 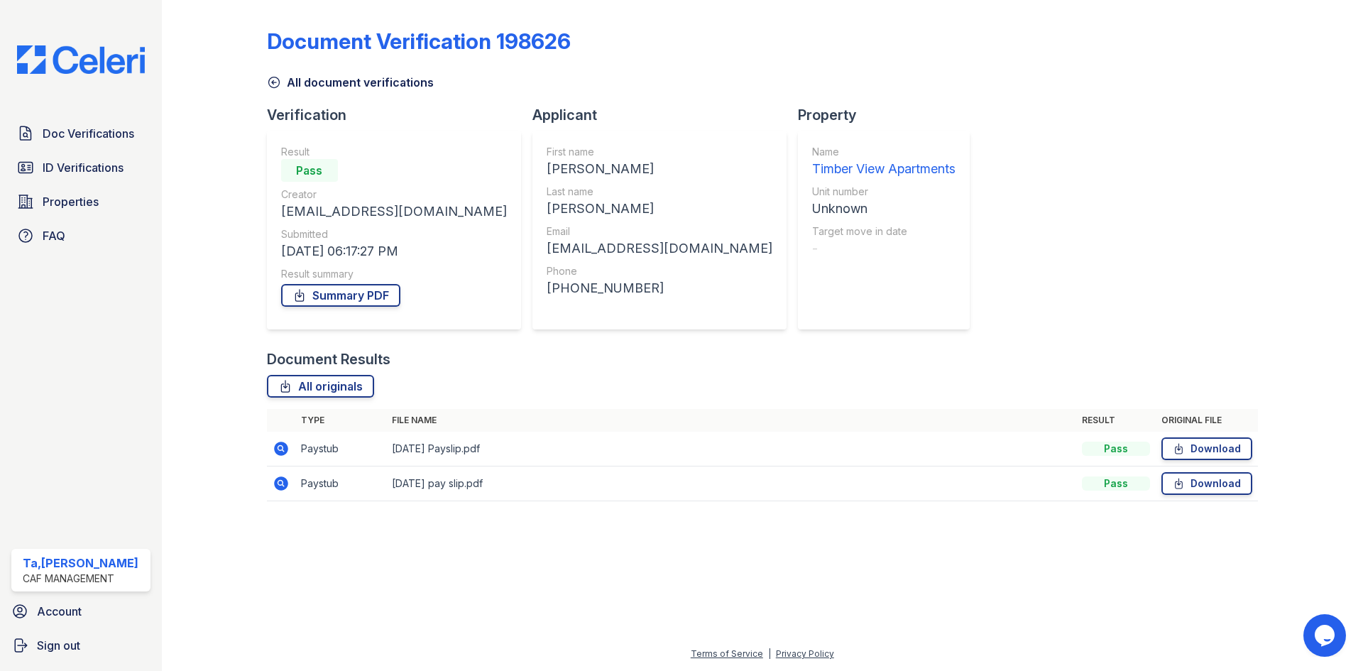 I want to click on div: Document Verification 198626, so click(x=419, y=41).